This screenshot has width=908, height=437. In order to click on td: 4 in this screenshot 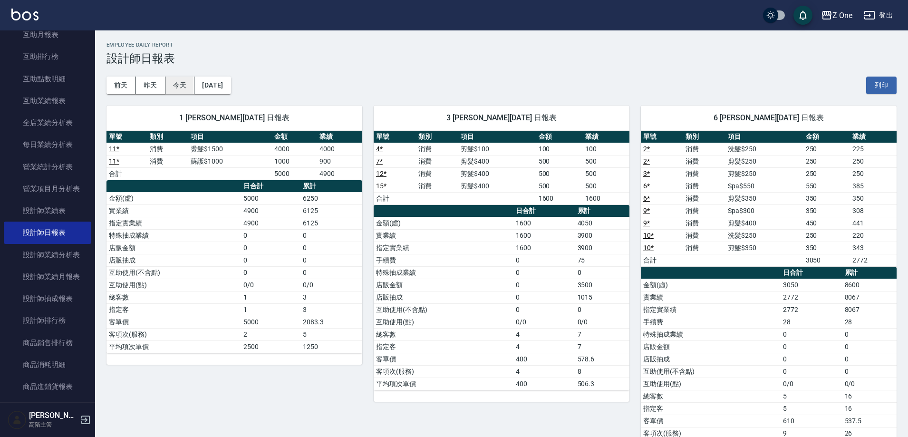, I will do `click(544, 347)`.